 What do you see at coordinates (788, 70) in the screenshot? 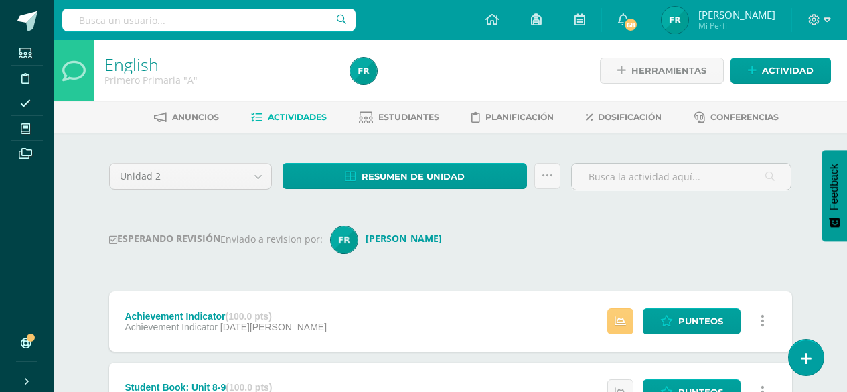
I see `span: Actividad` at bounding box center [788, 70].